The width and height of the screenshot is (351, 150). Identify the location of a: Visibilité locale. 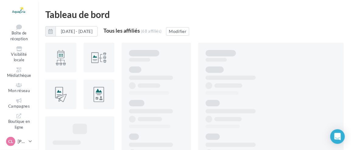
(19, 54).